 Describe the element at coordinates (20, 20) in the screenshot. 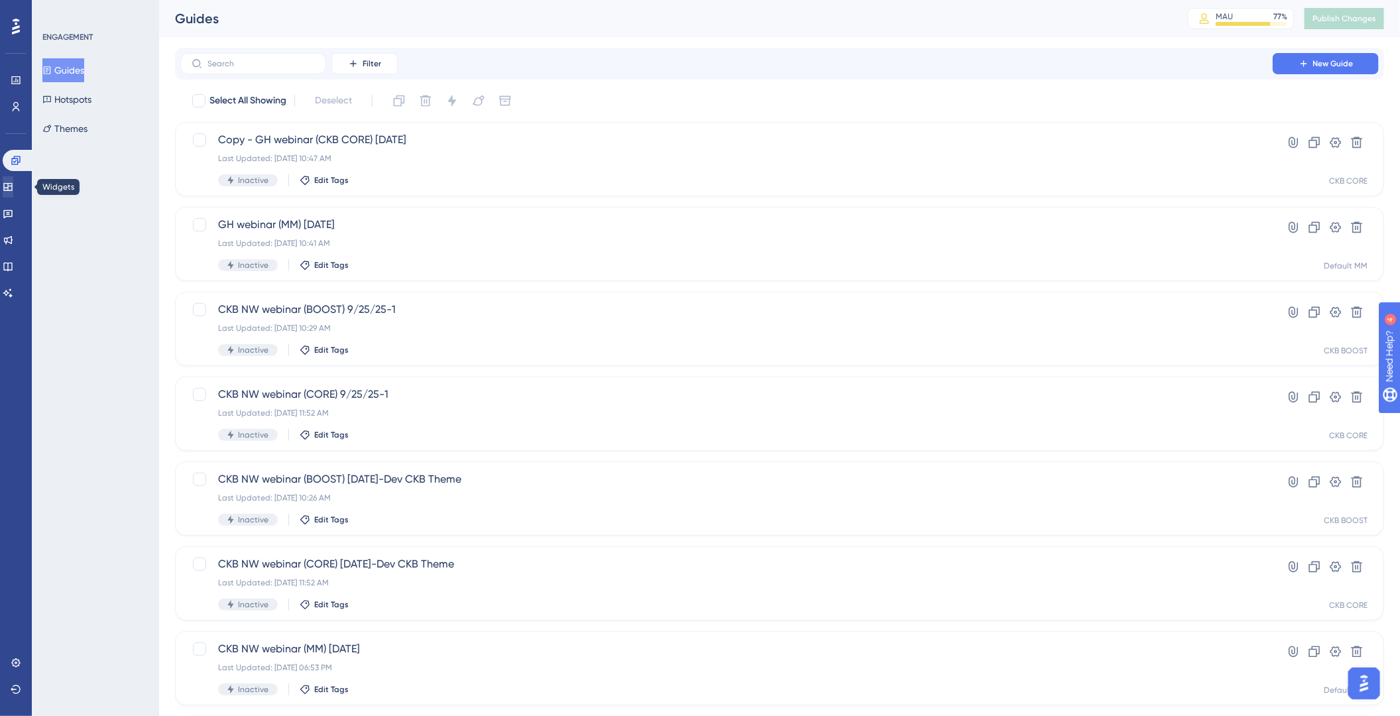

I see `button: Open AI Assistant Launcher` at that location.